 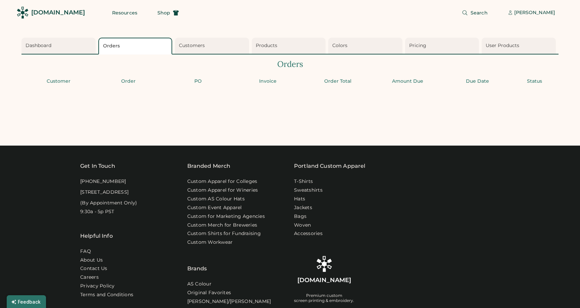 I want to click on button: Resources, so click(x=125, y=13).